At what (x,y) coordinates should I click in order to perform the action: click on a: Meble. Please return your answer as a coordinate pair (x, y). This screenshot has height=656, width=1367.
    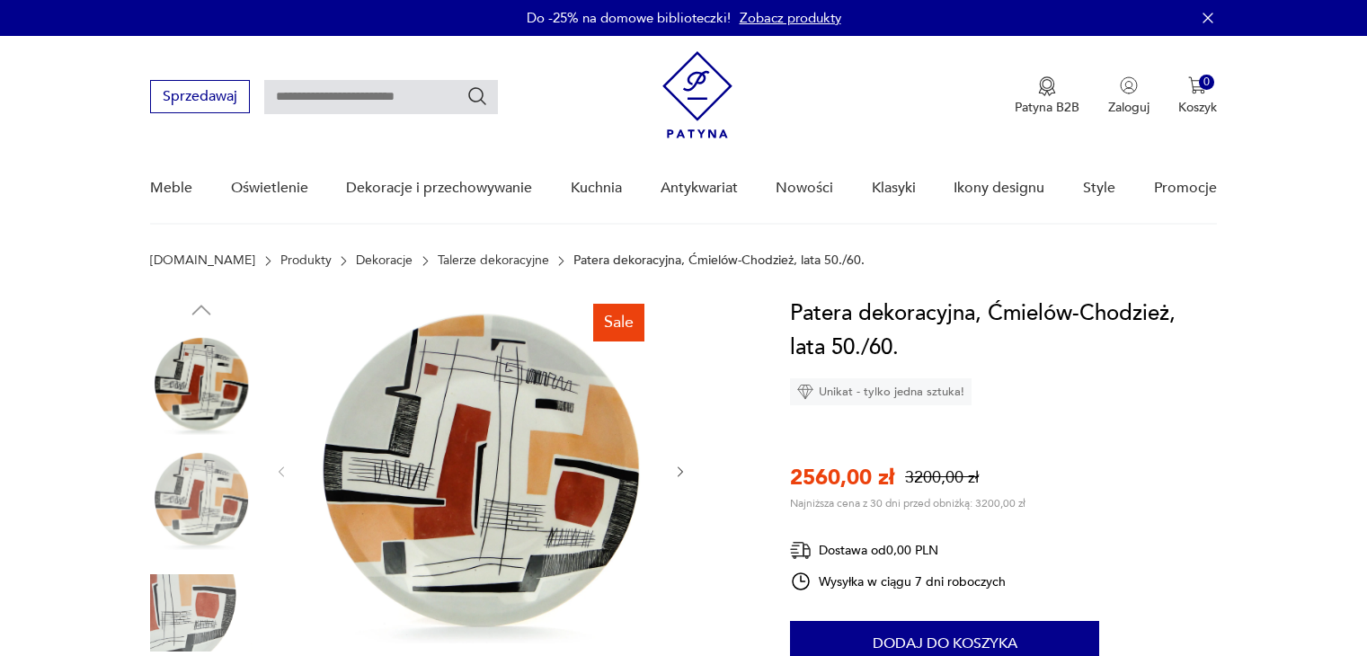
    Looking at the image, I should click on (171, 188).